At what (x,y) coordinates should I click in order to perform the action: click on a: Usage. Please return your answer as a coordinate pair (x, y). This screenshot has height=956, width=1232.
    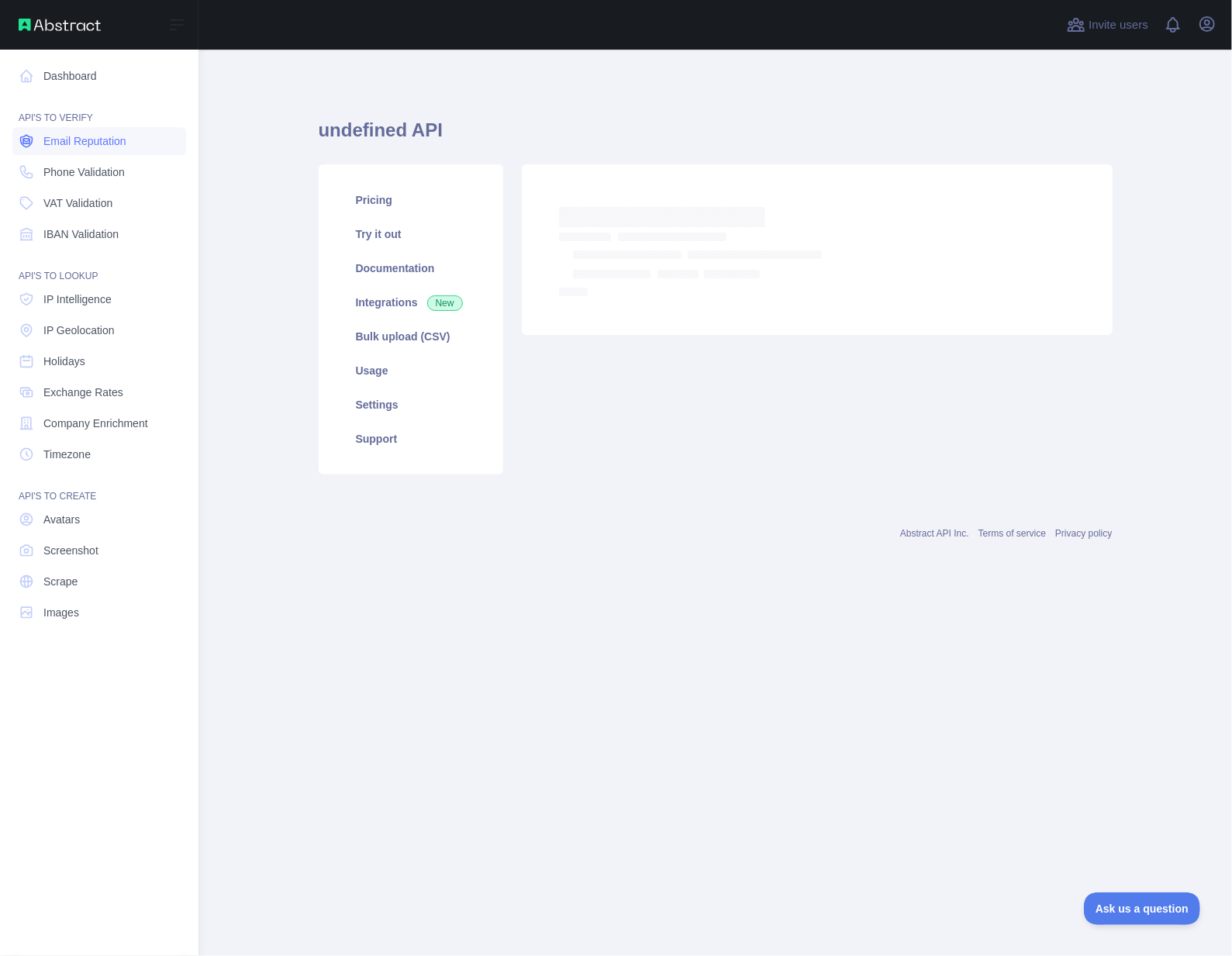
    Looking at the image, I should click on (411, 371).